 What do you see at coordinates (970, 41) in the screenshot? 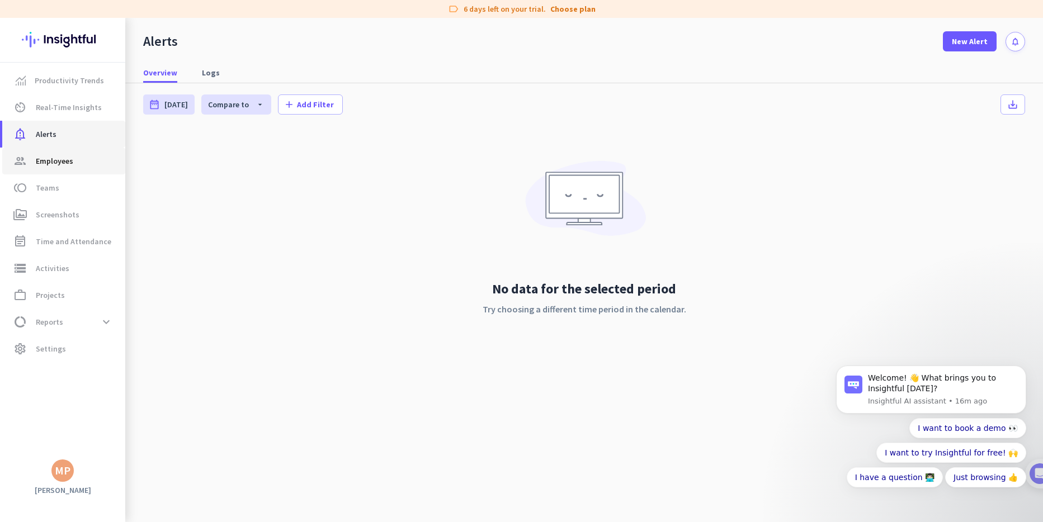
I see `span: New Alert` at bounding box center [970, 41].